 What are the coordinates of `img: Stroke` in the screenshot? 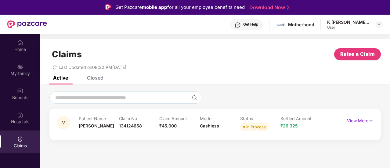 It's located at (288, 7).